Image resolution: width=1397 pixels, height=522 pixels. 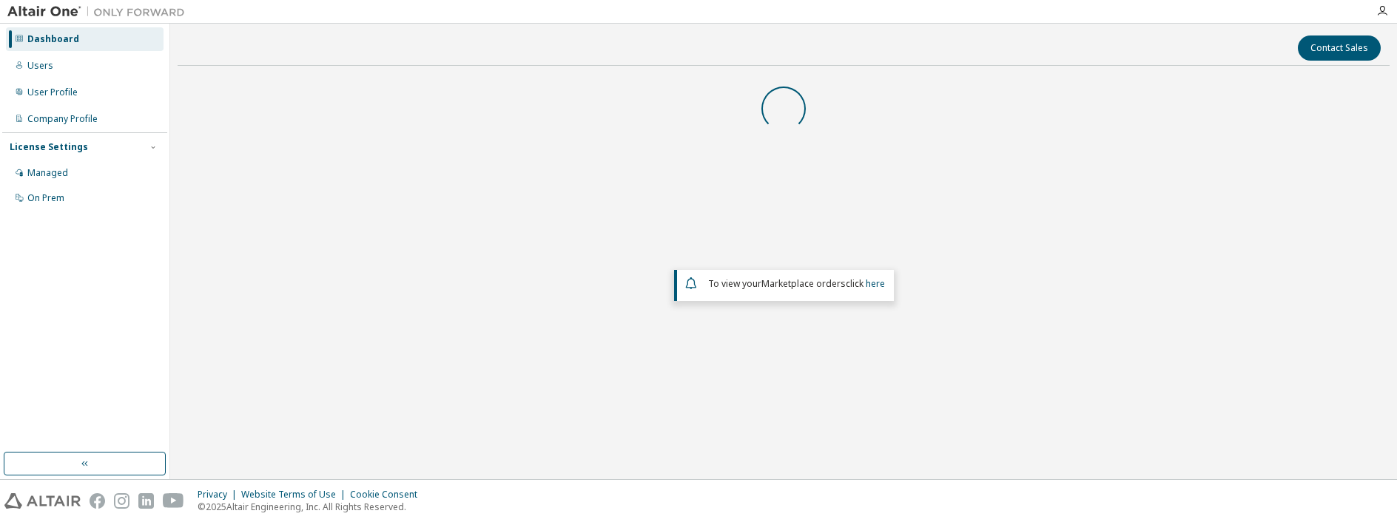 I want to click on img: Altair One, so click(x=100, y=12).